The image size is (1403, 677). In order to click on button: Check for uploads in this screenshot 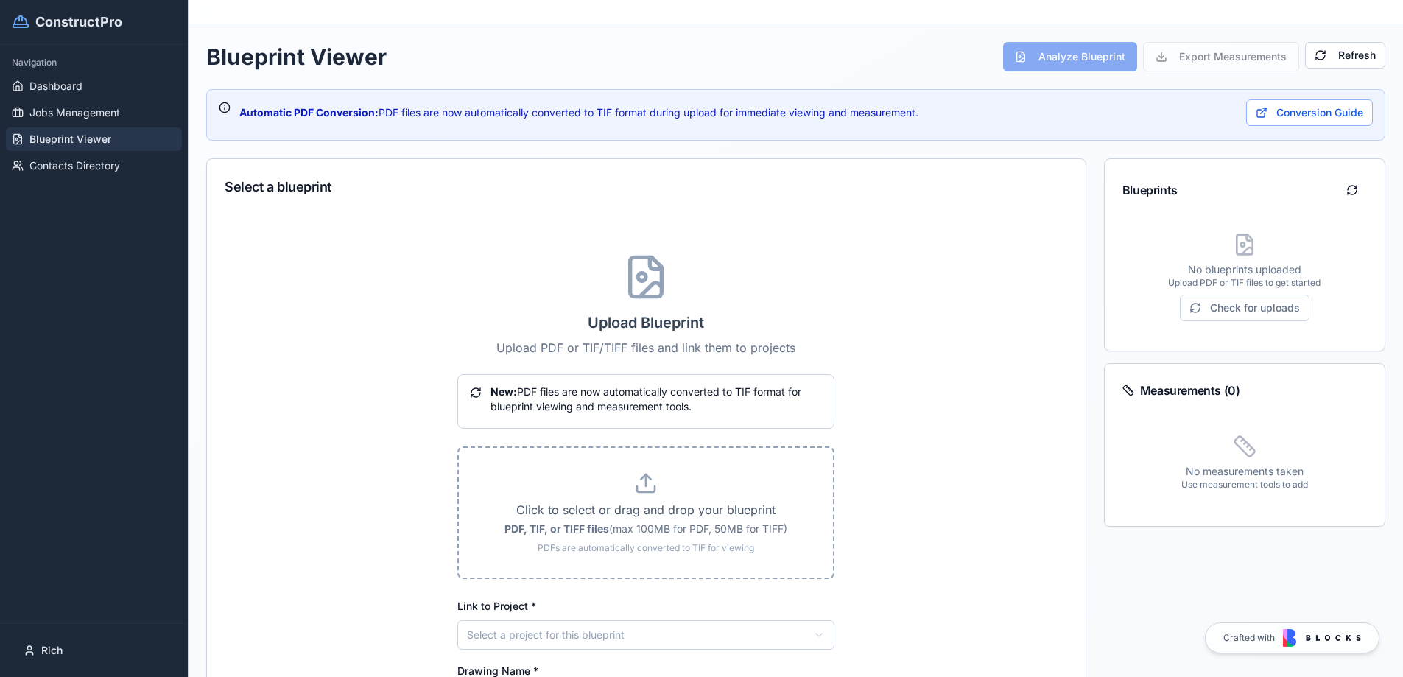, I will do `click(1245, 308)`.